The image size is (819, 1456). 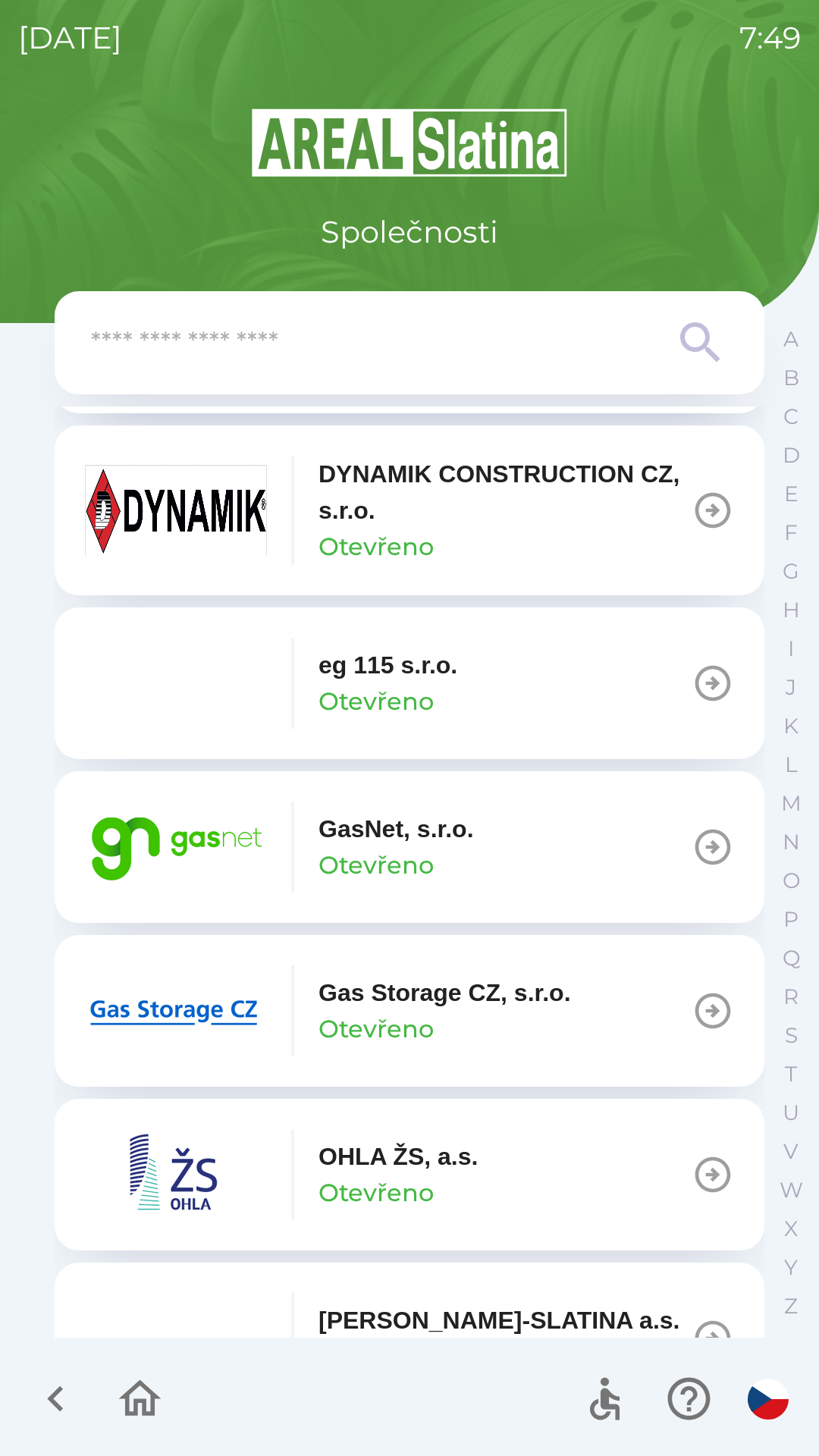 What do you see at coordinates (791, 997) in the screenshot?
I see `p: R` at bounding box center [791, 997].